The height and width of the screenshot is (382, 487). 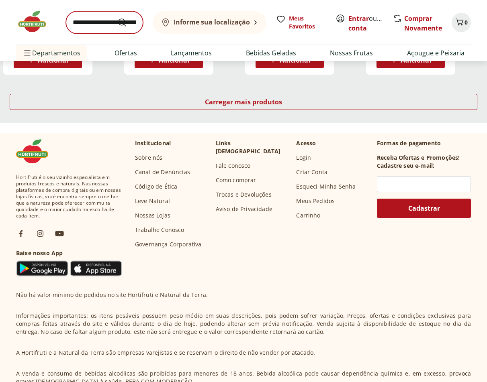 What do you see at coordinates (423, 23) in the screenshot?
I see `a: Comprar Novamente` at bounding box center [423, 23].